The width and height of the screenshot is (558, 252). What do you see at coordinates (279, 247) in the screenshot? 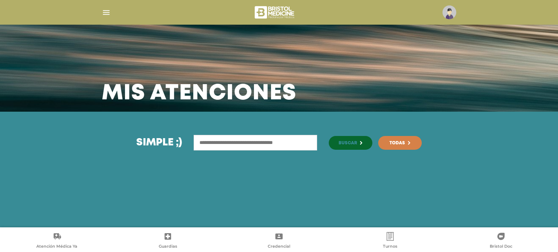
I see `span: Credencial` at bounding box center [279, 247].